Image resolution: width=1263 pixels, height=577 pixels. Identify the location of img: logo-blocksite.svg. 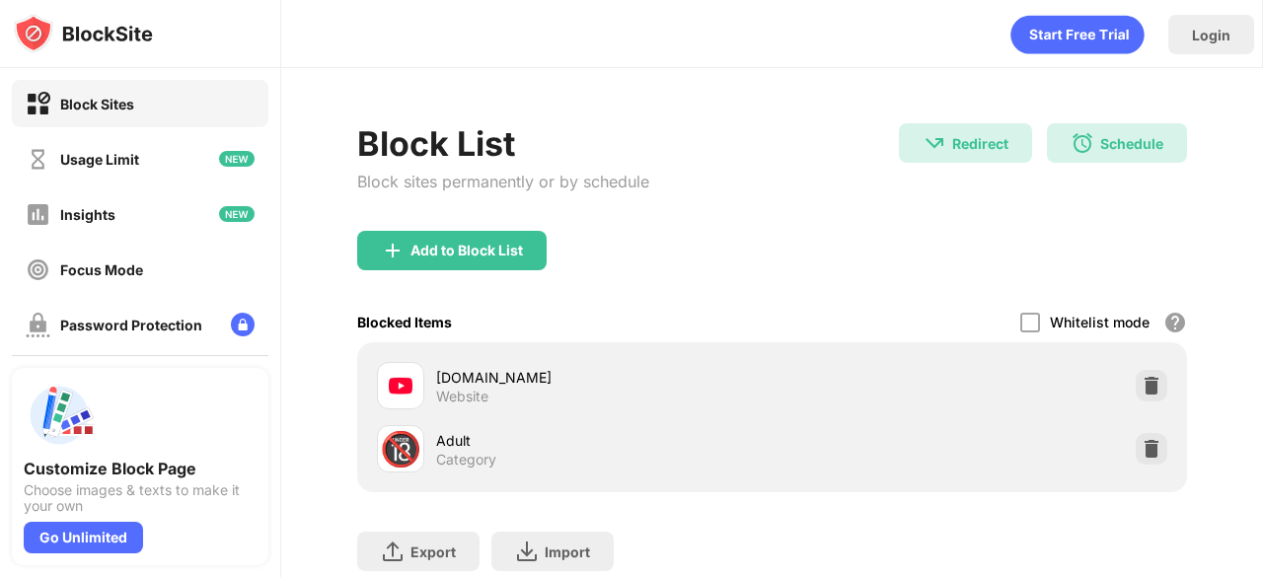
(83, 34).